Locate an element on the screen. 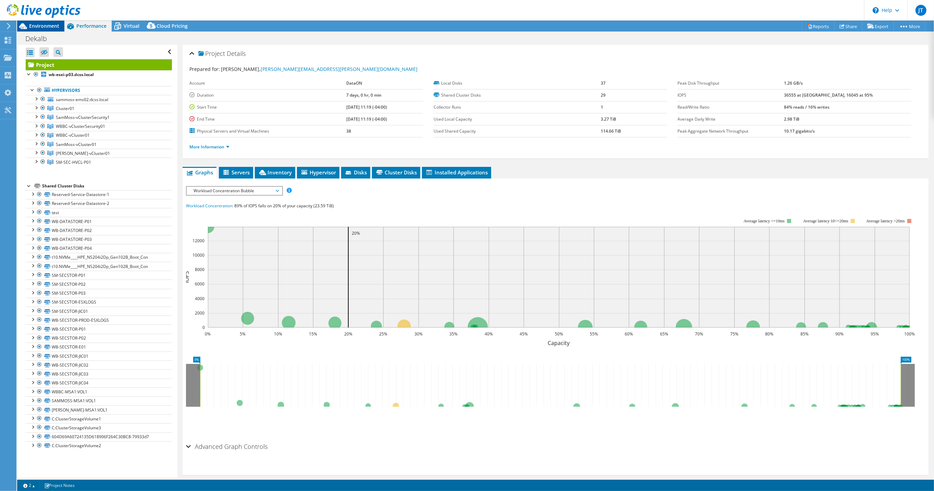 The width and height of the screenshot is (934, 491). tspan: Average latency <=10ms is located at coordinates (765, 221).